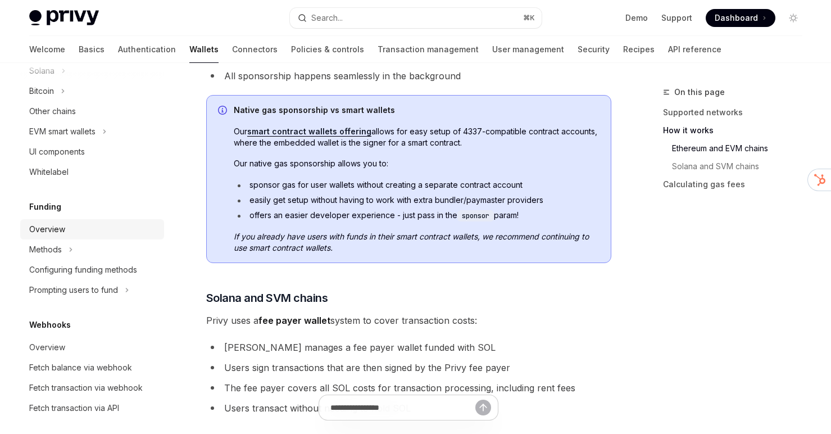 This screenshot has width=831, height=434. I want to click on span: Our allows for easy setup of 4337-compatible contract accounts, where the embedded wallet is the ..., so click(416, 137).